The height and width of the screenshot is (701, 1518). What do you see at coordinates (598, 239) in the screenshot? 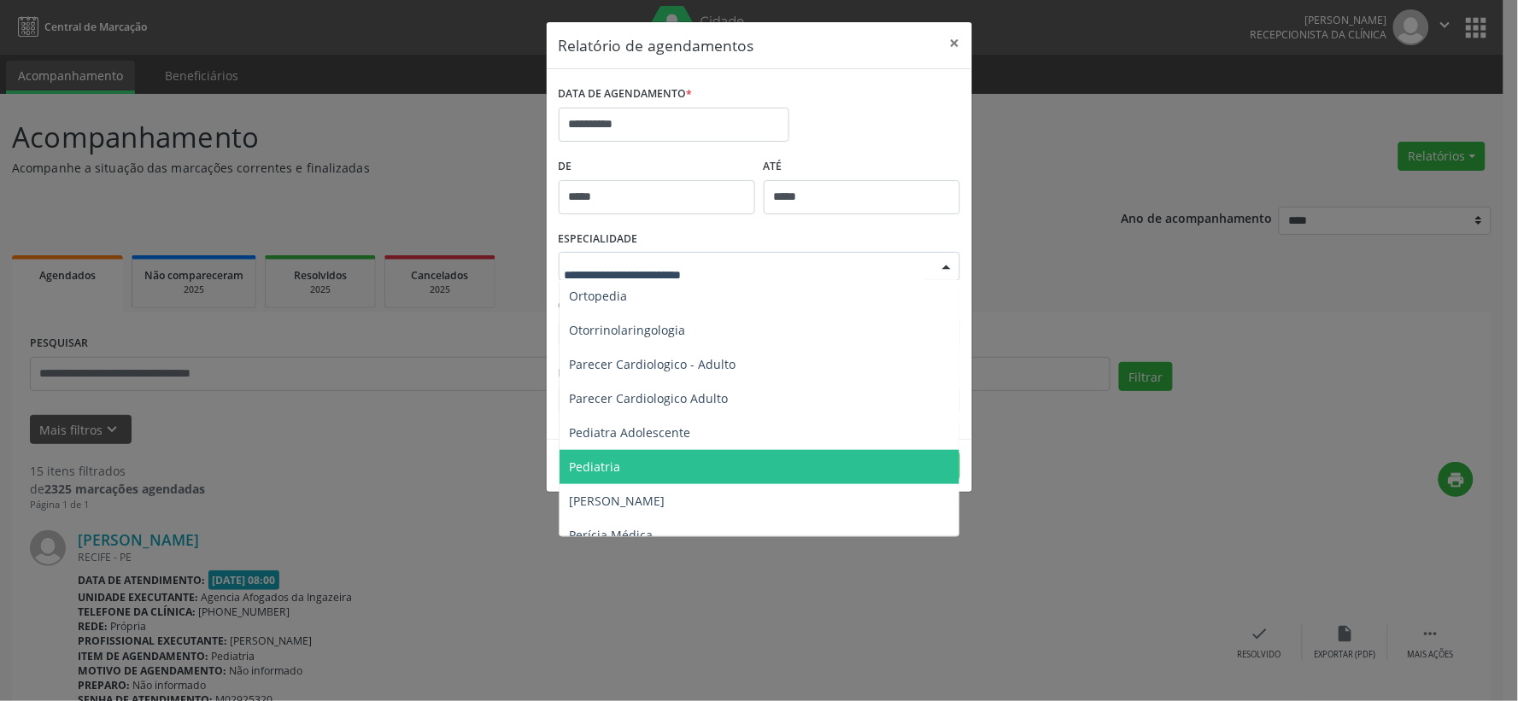
I see `label: ESPECIALIDADE` at bounding box center [598, 239].